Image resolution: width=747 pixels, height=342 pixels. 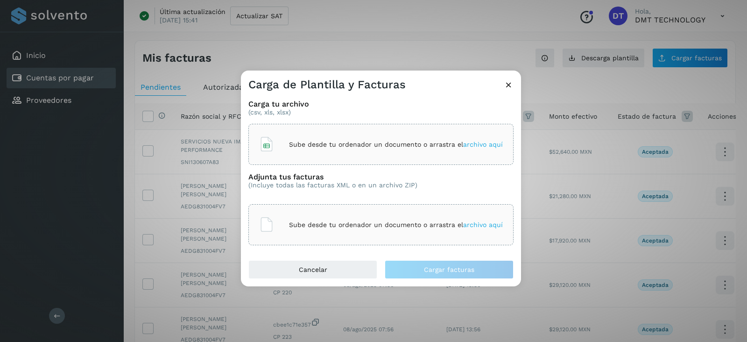 What do you see at coordinates (327, 84) in the screenshot?
I see `h3: Carga de Plantilla y Facturas` at bounding box center [327, 84].